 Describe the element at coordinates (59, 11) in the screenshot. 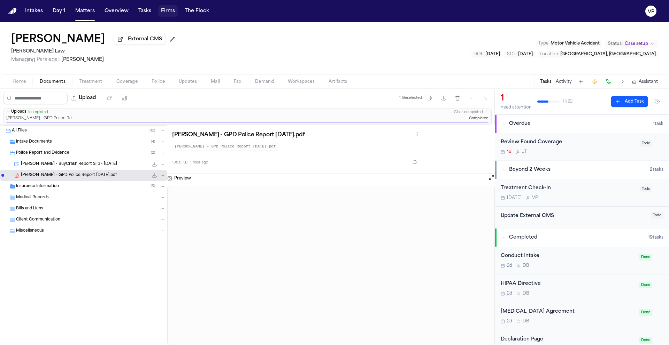

I see `a: Day 1` at that location.